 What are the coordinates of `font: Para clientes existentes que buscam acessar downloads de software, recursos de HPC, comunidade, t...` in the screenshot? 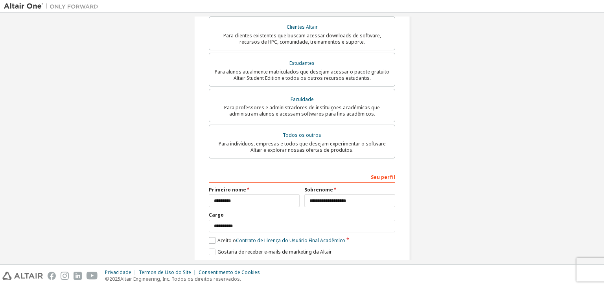 It's located at (302, 39).